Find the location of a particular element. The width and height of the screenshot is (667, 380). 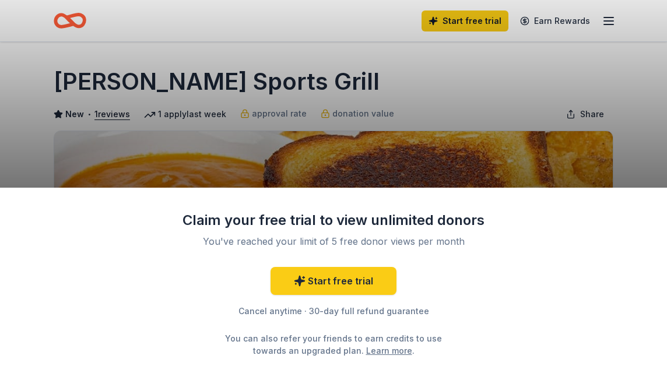

div: Cancel anytime · 30-day full refund guarantee is located at coordinates (333, 311).